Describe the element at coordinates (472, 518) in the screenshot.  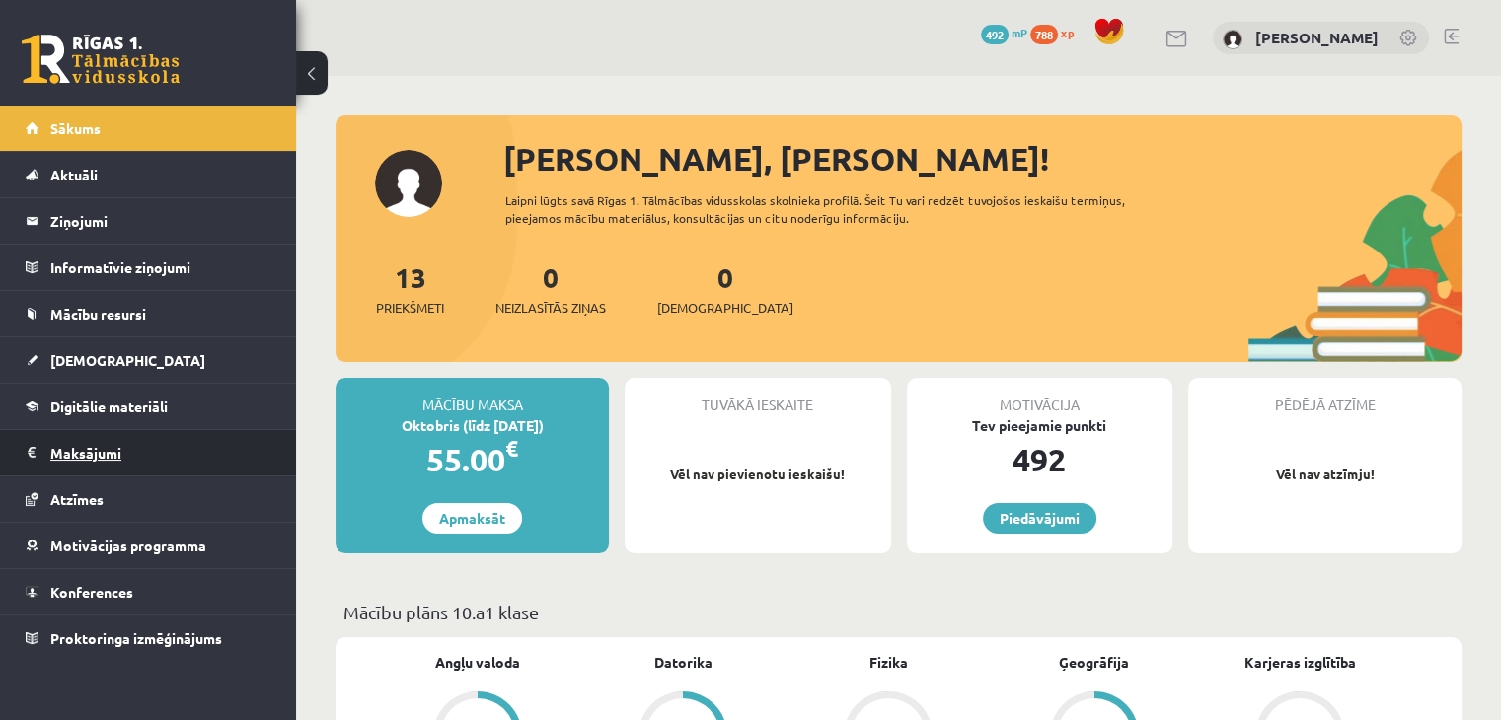
I see `a: Apmaksāt` at that location.